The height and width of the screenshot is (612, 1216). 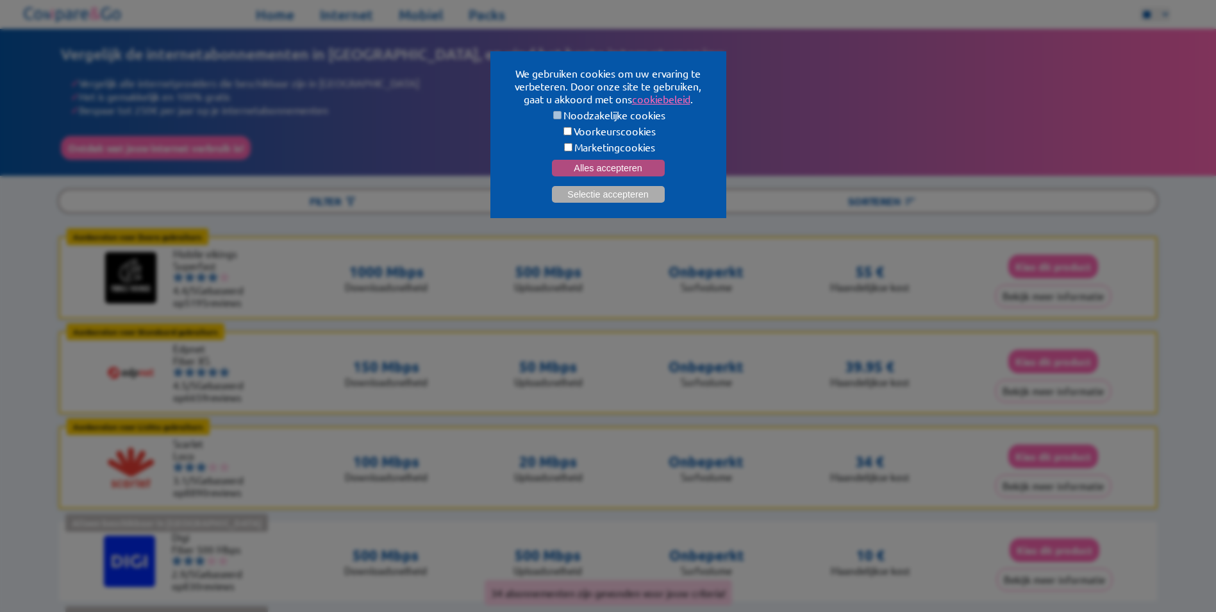 What do you see at coordinates (567, 131) in the screenshot?
I see `input: Voorkeurscookies` at bounding box center [567, 131].